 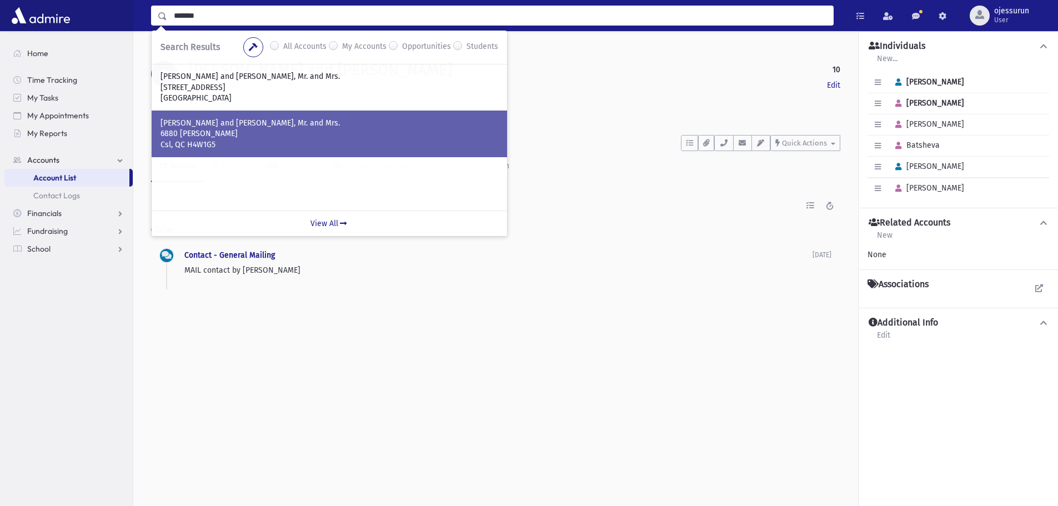 What do you see at coordinates (68, 231) in the screenshot?
I see `a: Fundraising` at bounding box center [68, 231].